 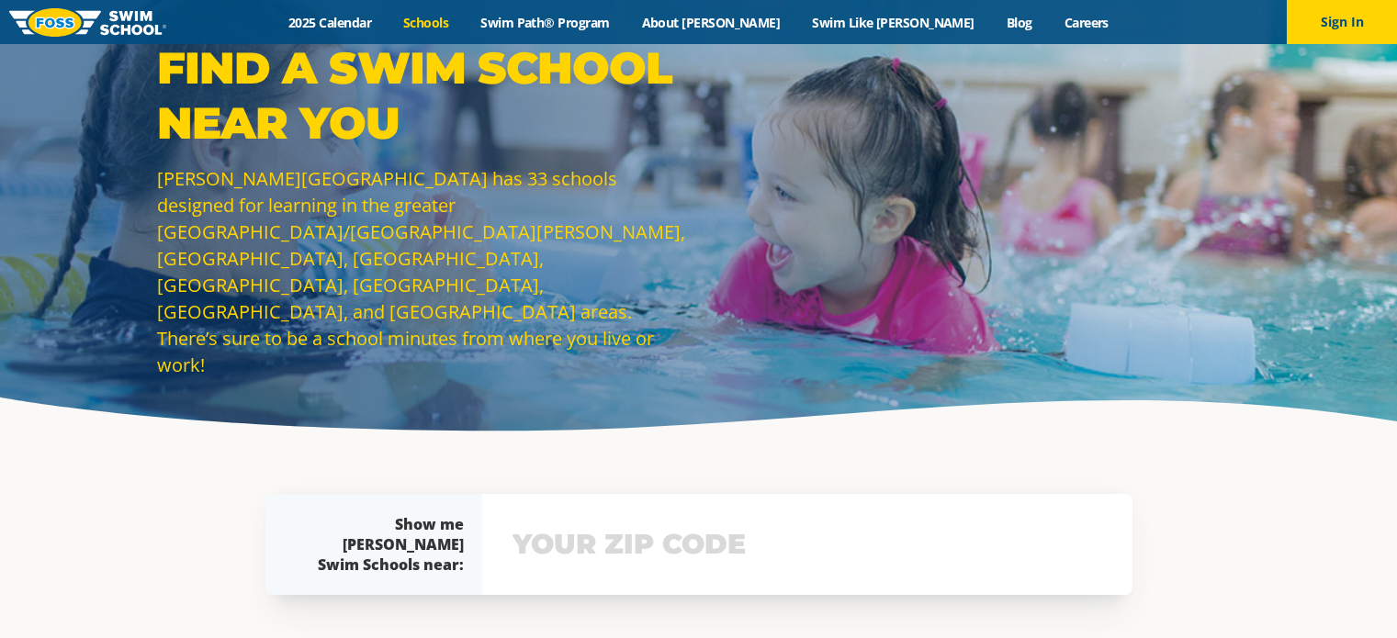 I want to click on p: Find a Swim School Near You, so click(x=423, y=95).